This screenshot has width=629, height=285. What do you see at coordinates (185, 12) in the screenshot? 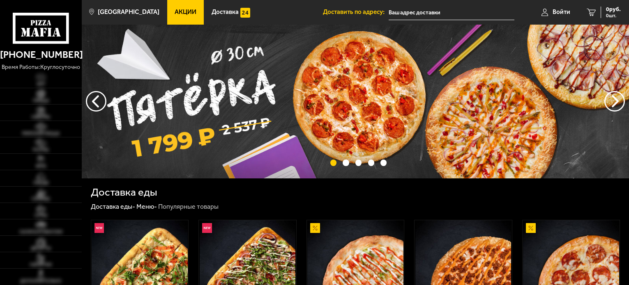
I see `span: Акции` at bounding box center [185, 12].